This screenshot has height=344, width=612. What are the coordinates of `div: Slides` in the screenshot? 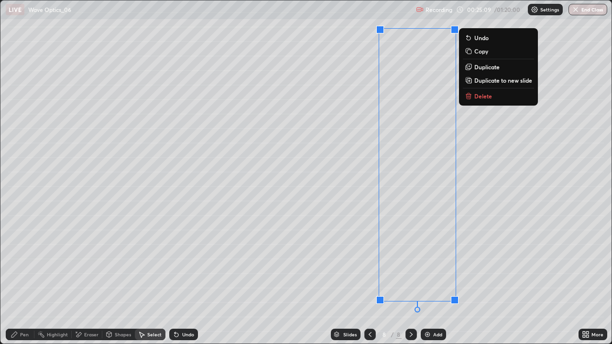 It's located at (350, 335).